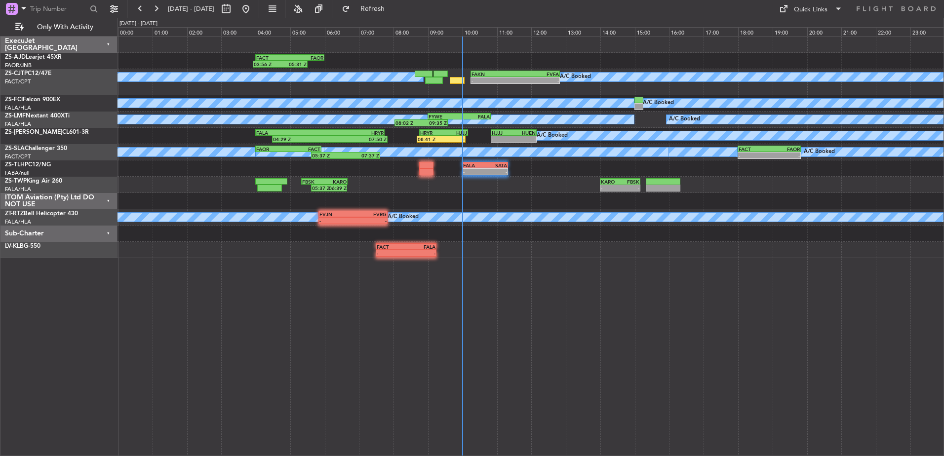 The height and width of the screenshot is (456, 944). Describe the element at coordinates (408, 123) in the screenshot. I see `div: 08:02 Z` at that location.